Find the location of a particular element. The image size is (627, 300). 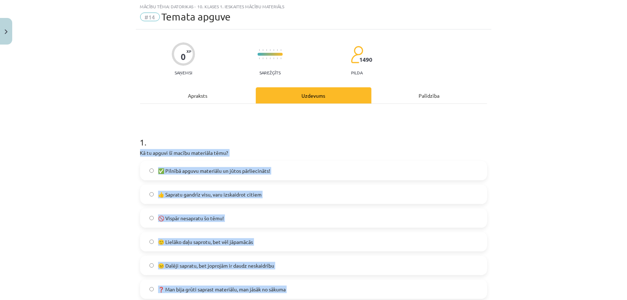

p: Kā tu apguvi šī macību materiāla tēmu? is located at coordinates (314, 153).